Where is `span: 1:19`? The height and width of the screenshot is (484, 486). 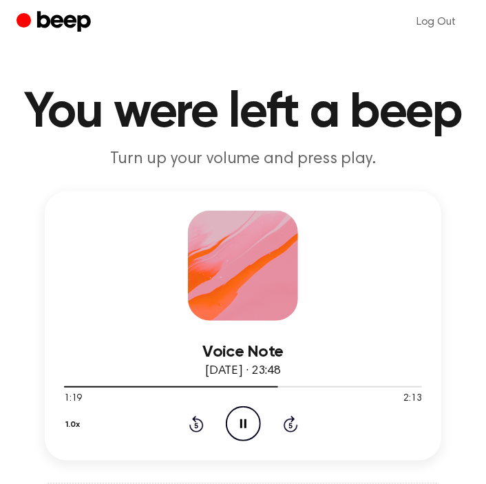 span: 1:19 is located at coordinates (73, 399).